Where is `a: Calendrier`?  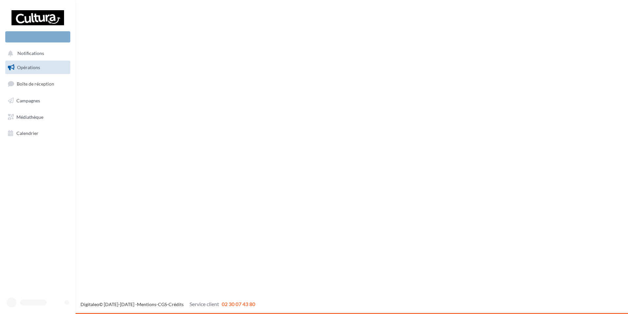 a: Calendrier is located at coordinates (38, 133).